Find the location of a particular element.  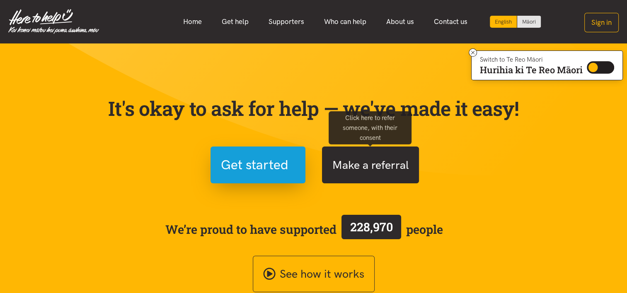

button: Sign in is located at coordinates (601, 22).